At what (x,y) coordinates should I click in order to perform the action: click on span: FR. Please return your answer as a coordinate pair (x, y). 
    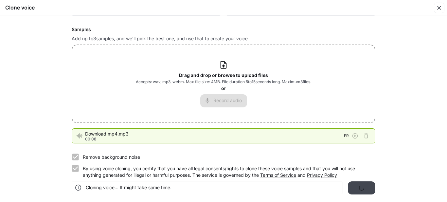
    Looking at the image, I should click on (346, 136).